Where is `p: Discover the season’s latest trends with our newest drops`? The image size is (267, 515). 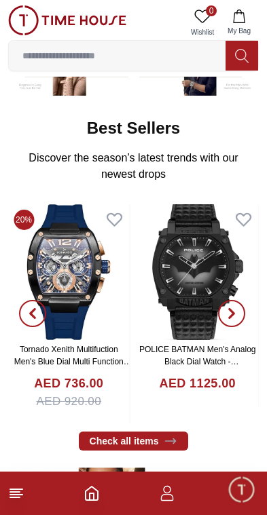 p: Discover the season’s latest trends with our newest drops is located at coordinates (133, 166).